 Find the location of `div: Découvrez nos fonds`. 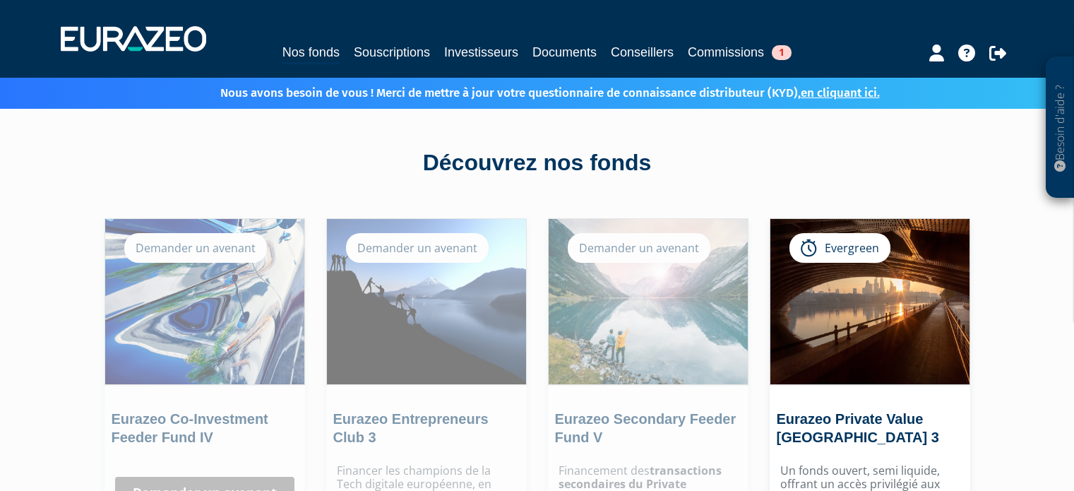

div: Découvrez nos fonds is located at coordinates (537, 163).